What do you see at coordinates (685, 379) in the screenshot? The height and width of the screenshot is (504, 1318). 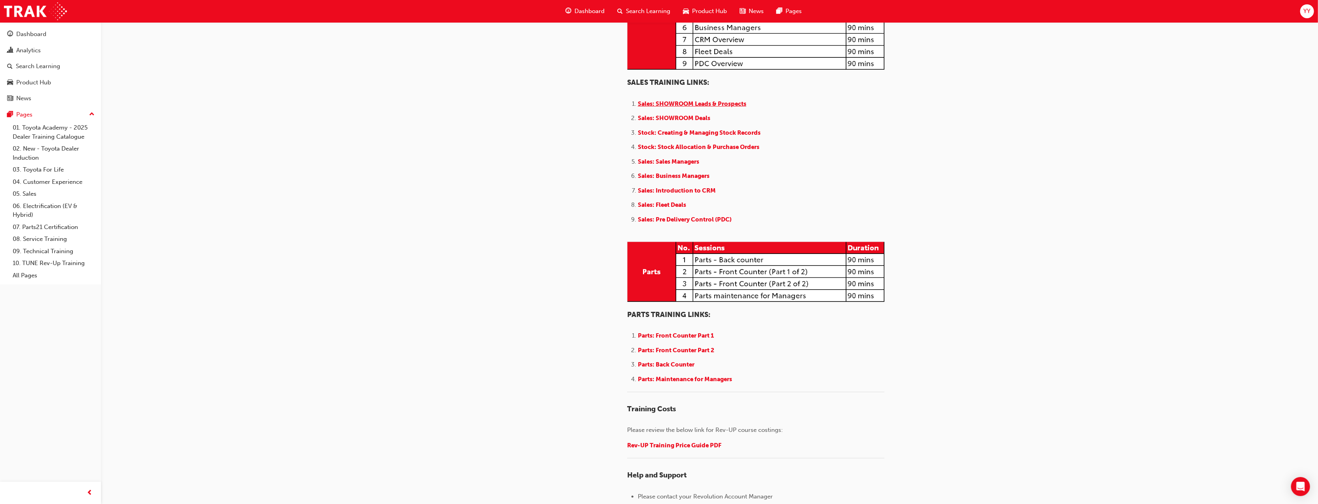 I see `span: Parts: Maintenance for Managers` at bounding box center [685, 379].